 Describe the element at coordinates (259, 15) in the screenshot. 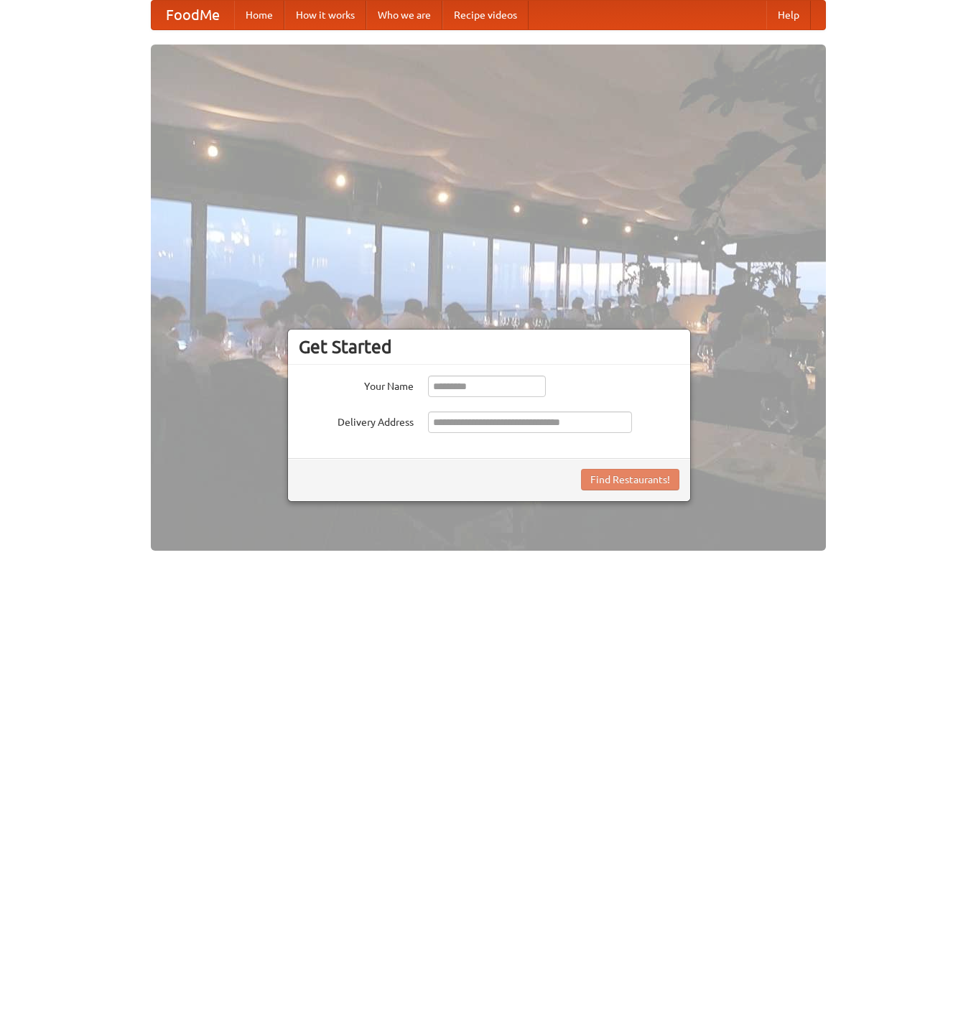

I see `a: Home` at that location.